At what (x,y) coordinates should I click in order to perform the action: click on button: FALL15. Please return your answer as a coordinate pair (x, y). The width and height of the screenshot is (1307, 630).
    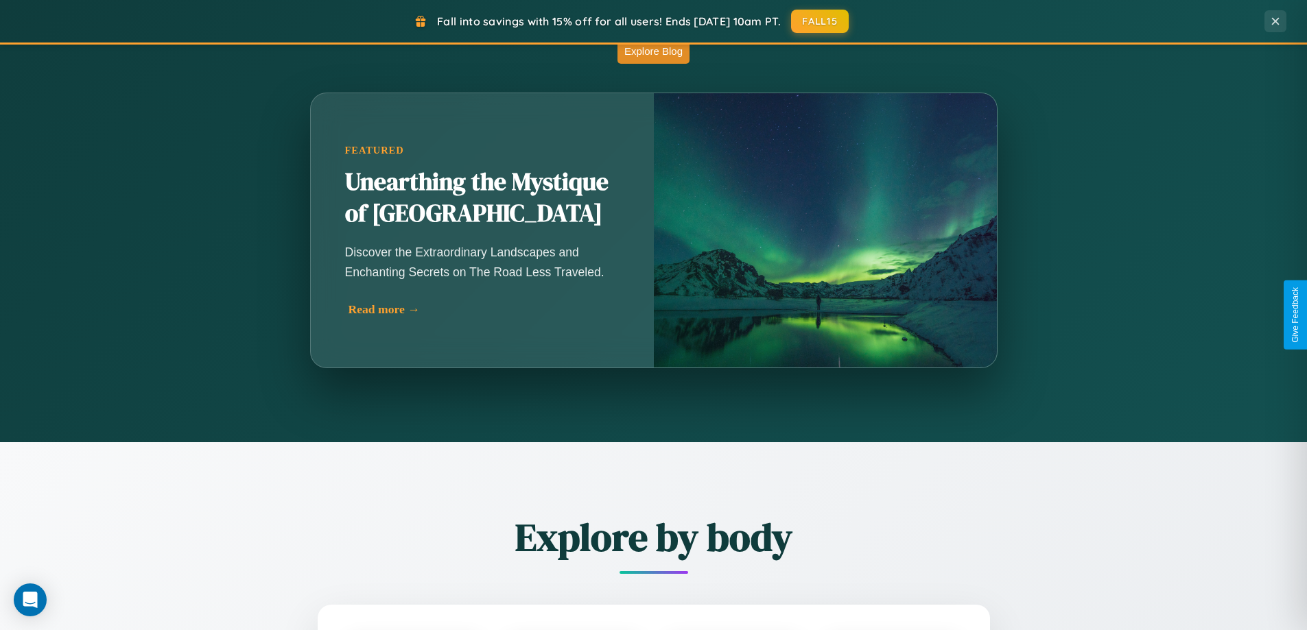
    Looking at the image, I should click on (820, 21).